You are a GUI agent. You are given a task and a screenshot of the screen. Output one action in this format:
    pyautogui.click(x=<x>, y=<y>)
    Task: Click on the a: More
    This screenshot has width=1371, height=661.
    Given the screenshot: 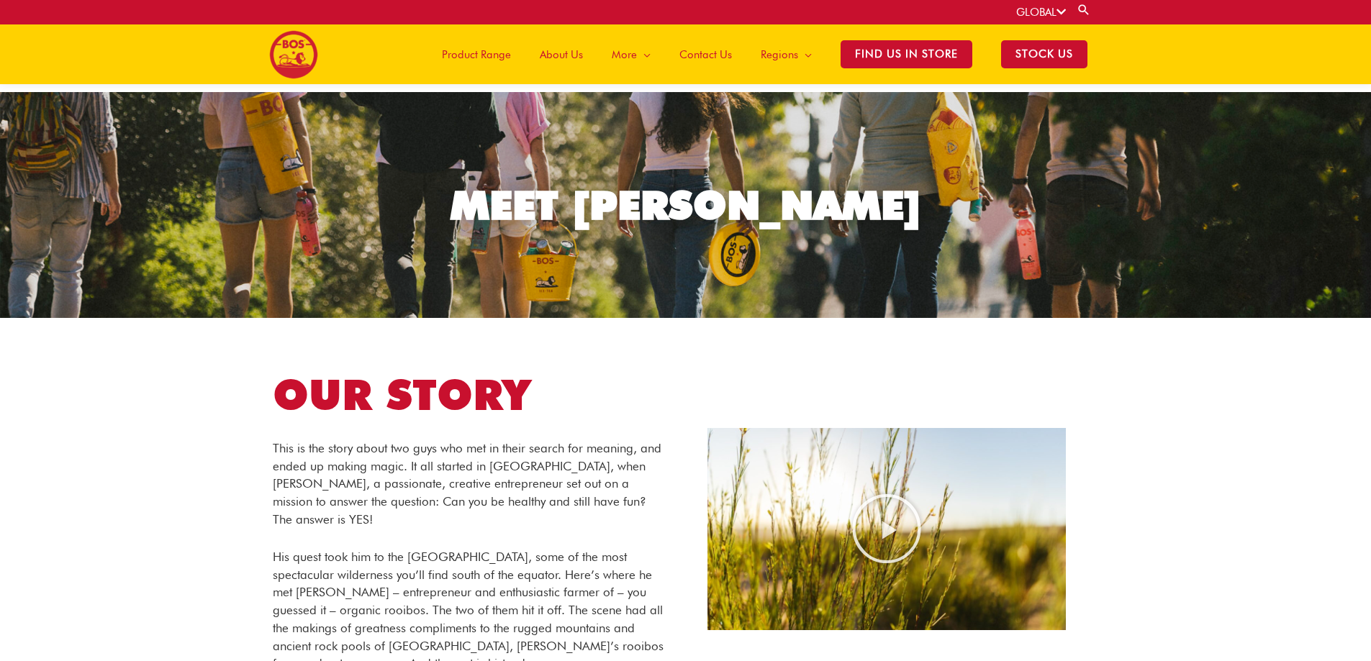 What is the action you would take?
    pyautogui.click(x=631, y=54)
    